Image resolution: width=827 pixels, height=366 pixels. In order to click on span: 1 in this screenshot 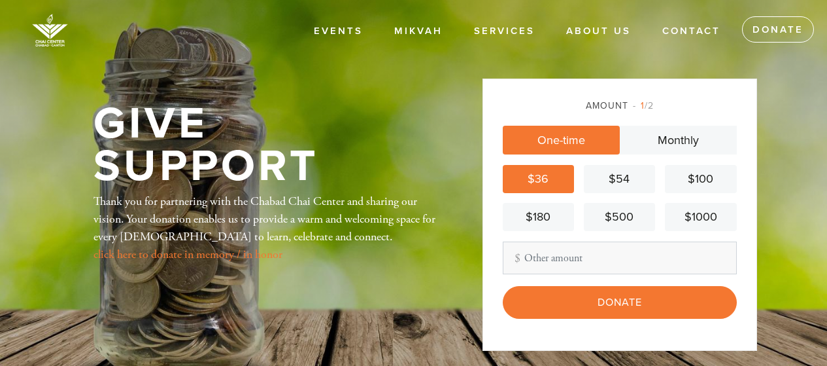, I will do `click(643, 105)`.